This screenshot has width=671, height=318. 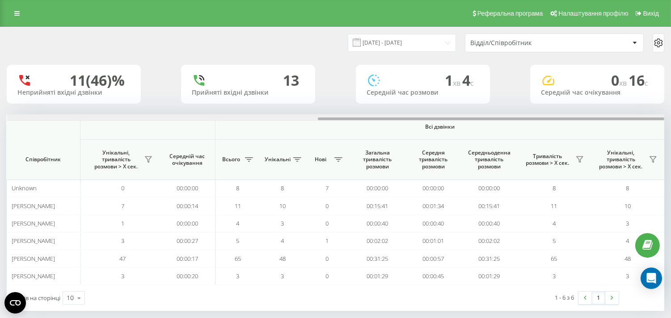 What do you see at coordinates (433, 258) in the screenshot?
I see `td: 00:00:57` at bounding box center [433, 258].